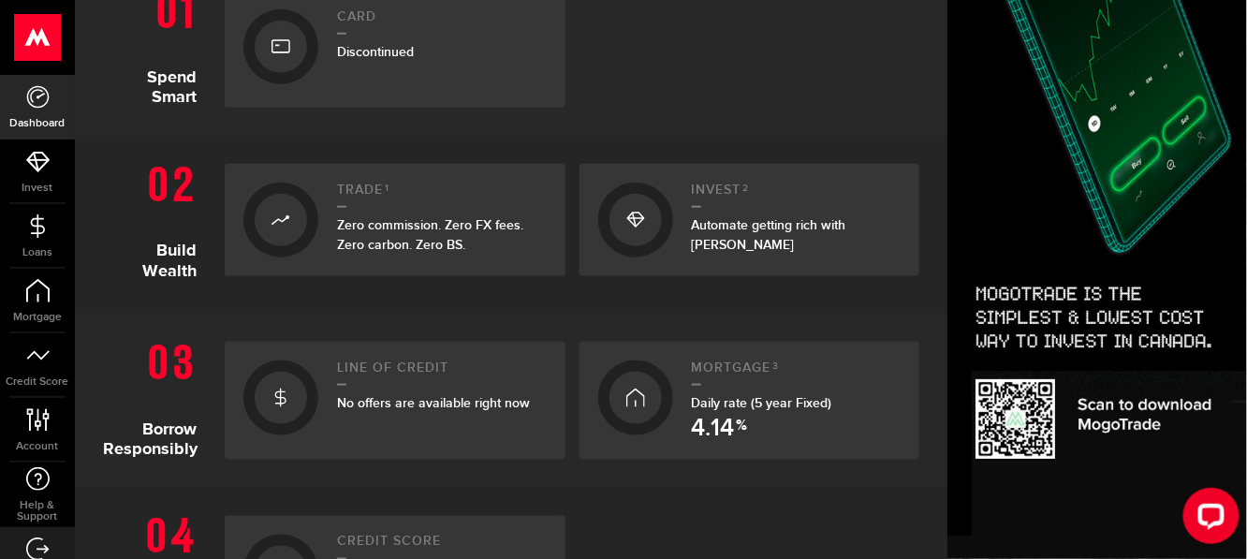  I want to click on span: Daily rate (5 year Fixed), so click(762, 403).